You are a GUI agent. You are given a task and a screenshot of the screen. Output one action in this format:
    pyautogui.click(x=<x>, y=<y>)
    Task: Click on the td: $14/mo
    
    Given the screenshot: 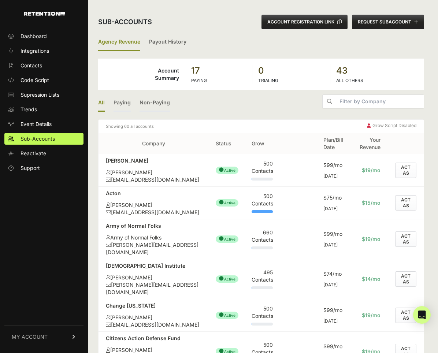 What is the action you would take?
    pyautogui.click(x=370, y=279)
    